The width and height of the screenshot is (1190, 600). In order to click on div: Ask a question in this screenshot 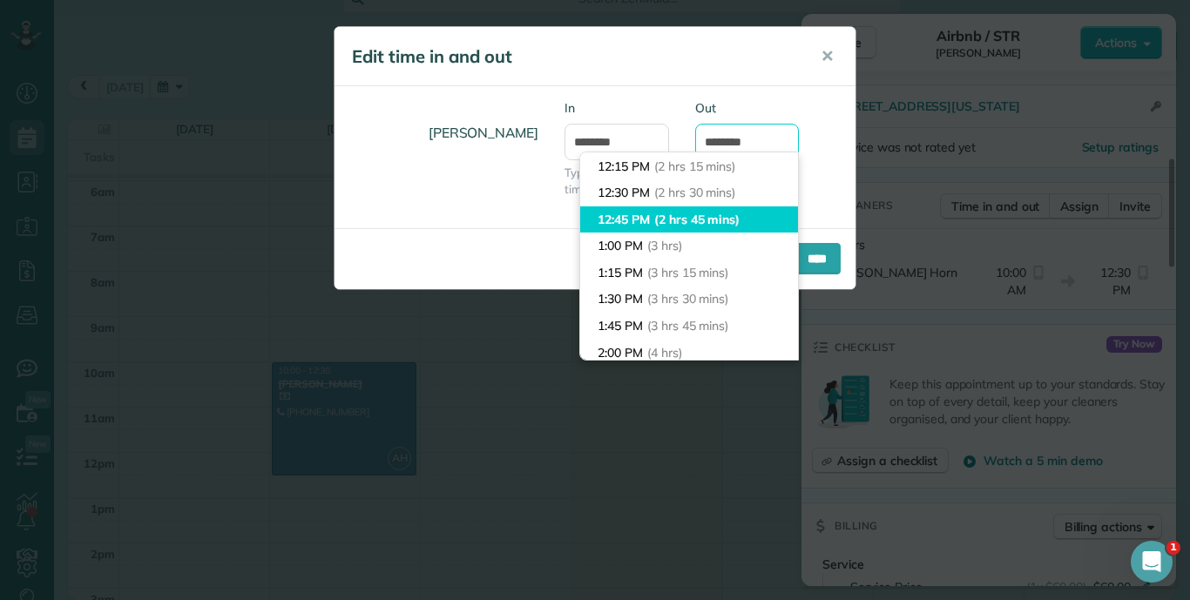, I will do `click(164, 358)`.